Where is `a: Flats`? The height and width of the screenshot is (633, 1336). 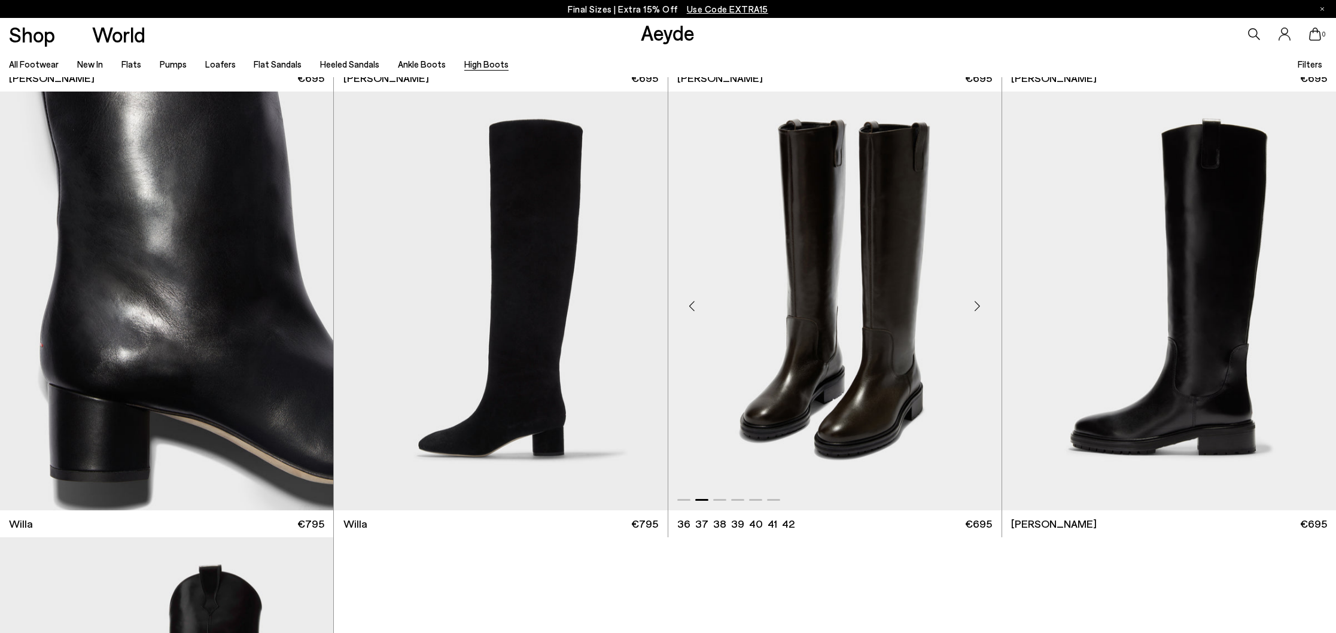 a: Flats is located at coordinates (131, 64).